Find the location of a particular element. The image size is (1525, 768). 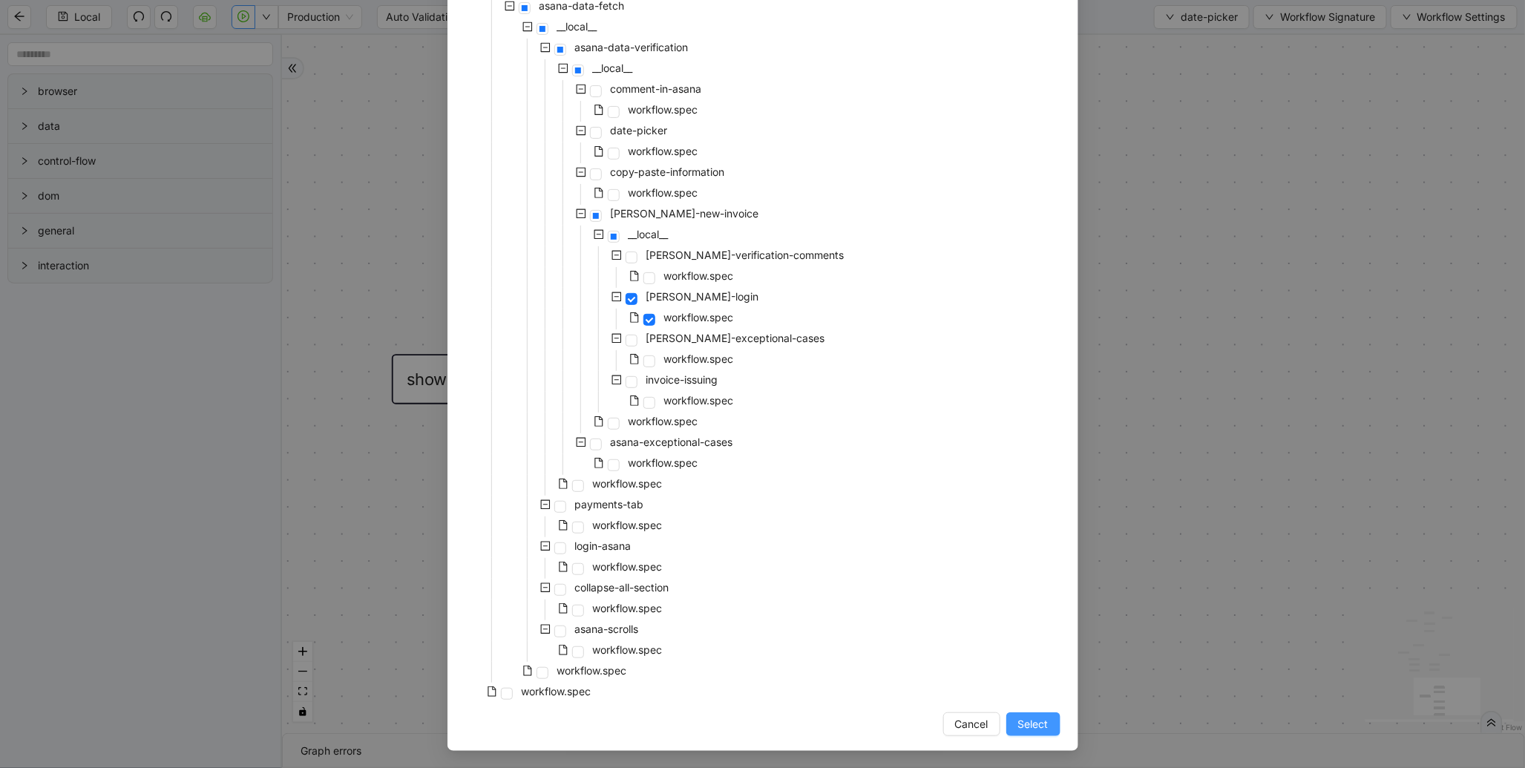

button: Select is located at coordinates (1033, 724).